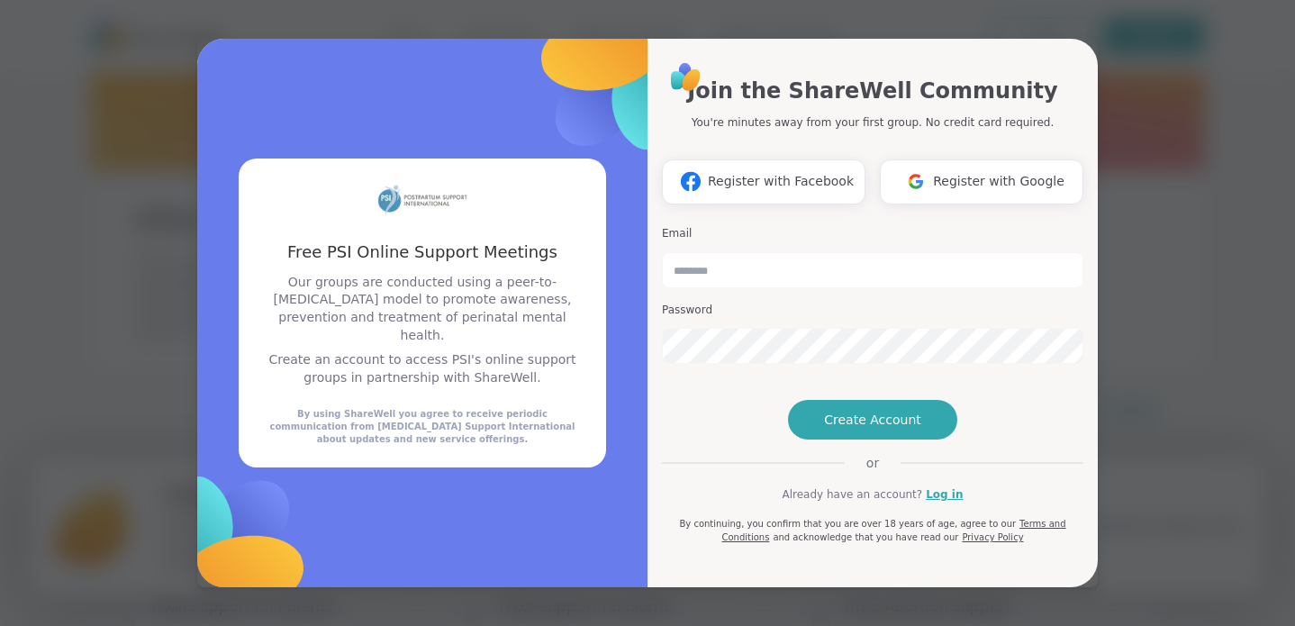 The image size is (1295, 626). Describe the element at coordinates (848, 523) in the screenshot. I see `span: By continuing, you confirm that you are over 18 years of age, agree to our` at that location.